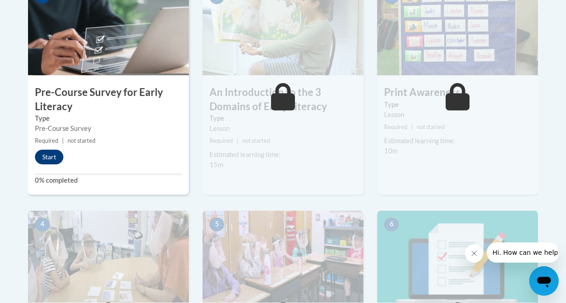 The image size is (566, 303). What do you see at coordinates (458, 92) in the screenshot?
I see `h3: Print Awareness` at bounding box center [458, 92].